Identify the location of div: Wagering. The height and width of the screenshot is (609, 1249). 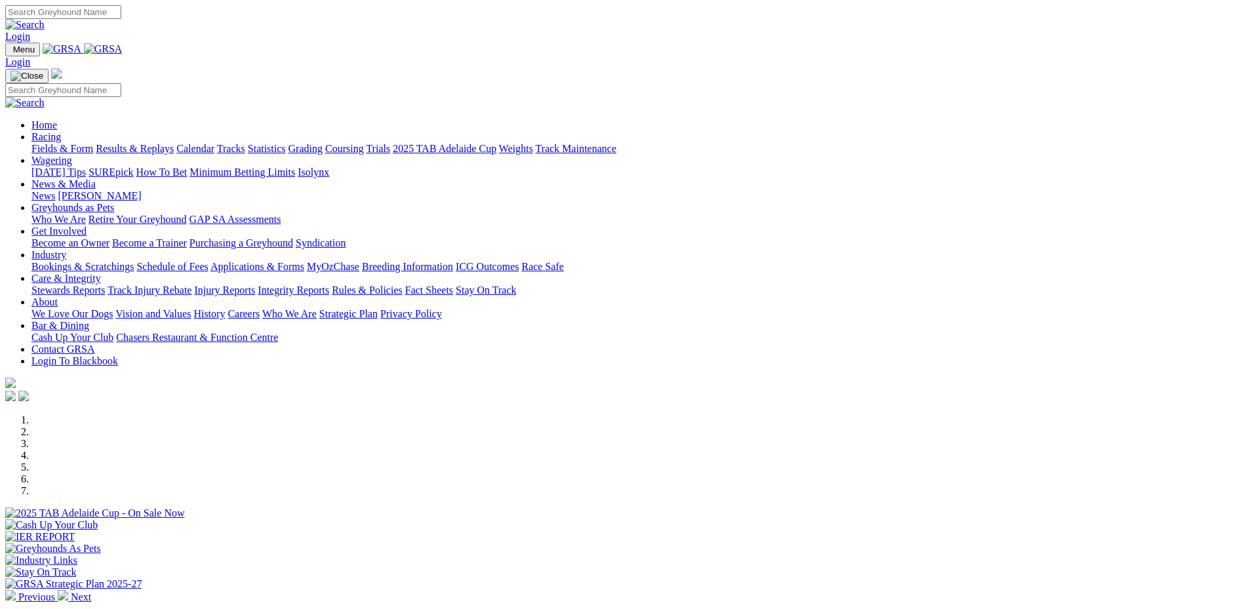
(637, 172).